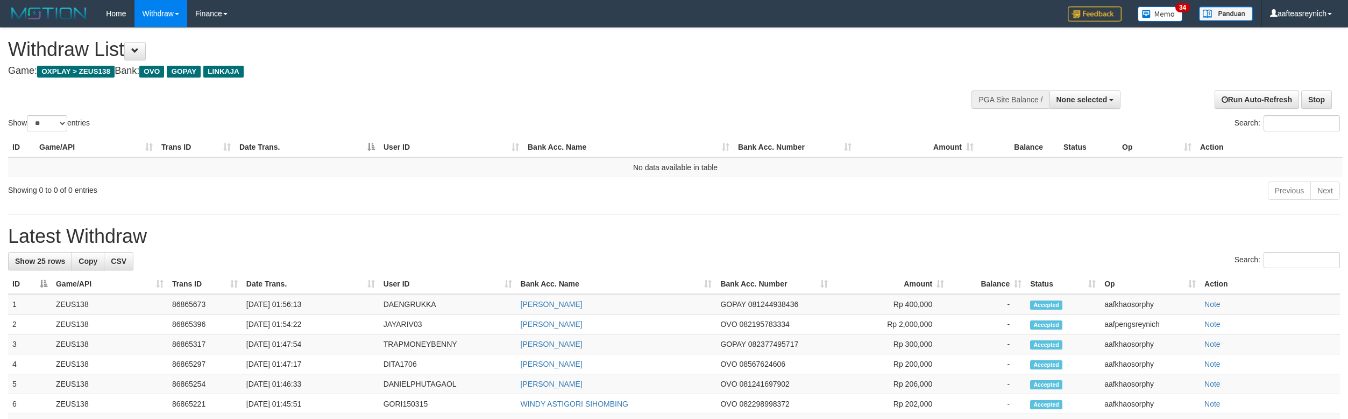 This screenshot has width=1348, height=419. What do you see at coordinates (448, 304) in the screenshot?
I see `td: DAENGRUKKA` at bounding box center [448, 304].